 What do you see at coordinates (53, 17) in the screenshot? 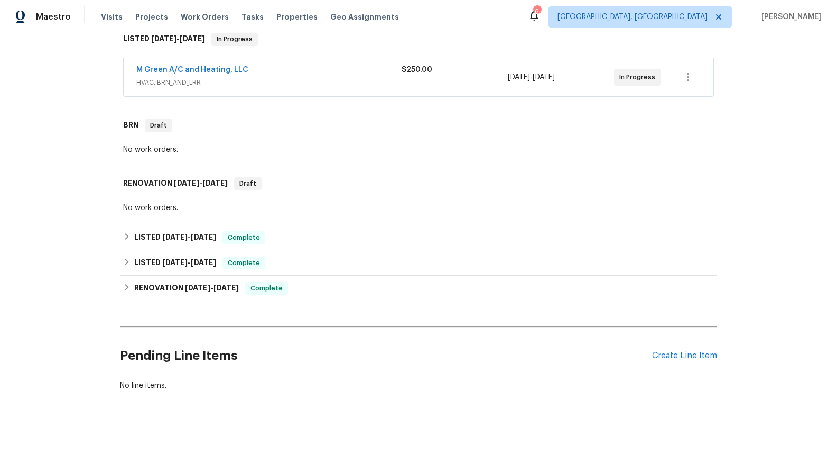
I see `span: Maestro` at bounding box center [53, 17].